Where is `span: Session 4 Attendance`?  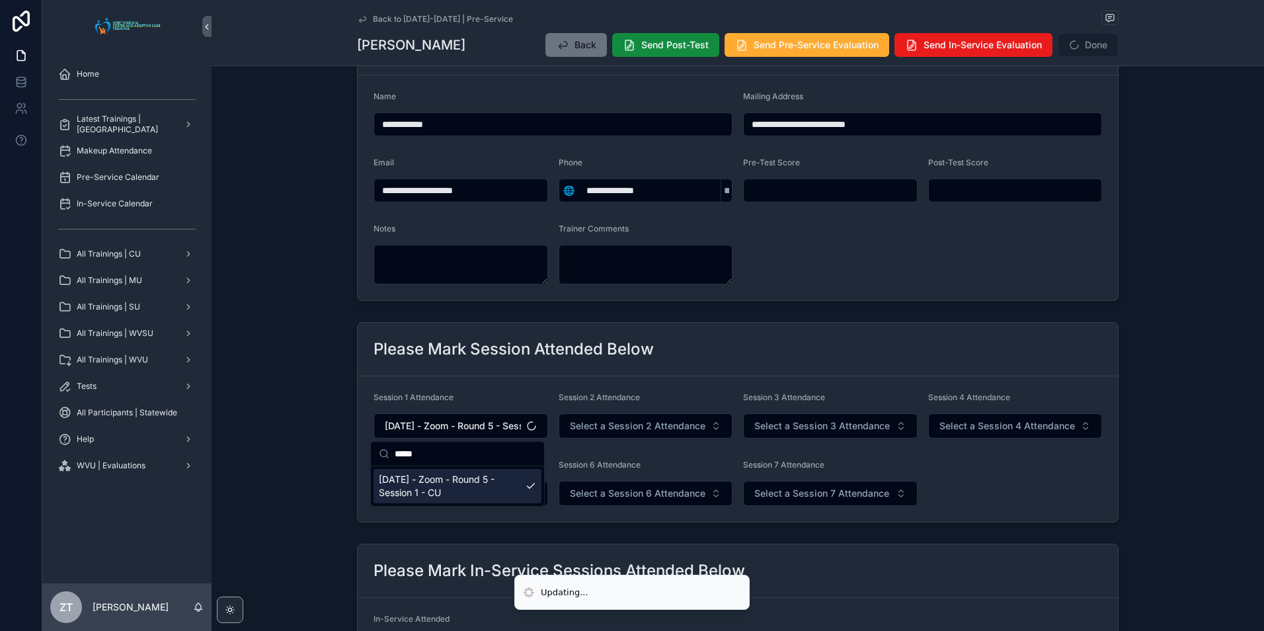 span: Session 4 Attendance is located at coordinates (969, 397).